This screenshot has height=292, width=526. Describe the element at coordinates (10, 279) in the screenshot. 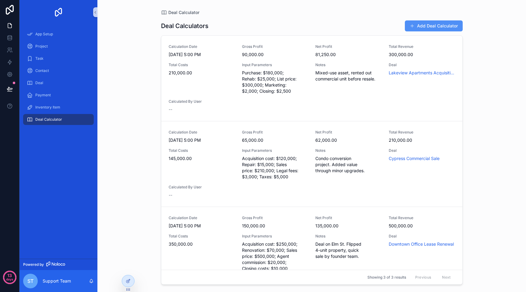

I see `p: days` at that location.